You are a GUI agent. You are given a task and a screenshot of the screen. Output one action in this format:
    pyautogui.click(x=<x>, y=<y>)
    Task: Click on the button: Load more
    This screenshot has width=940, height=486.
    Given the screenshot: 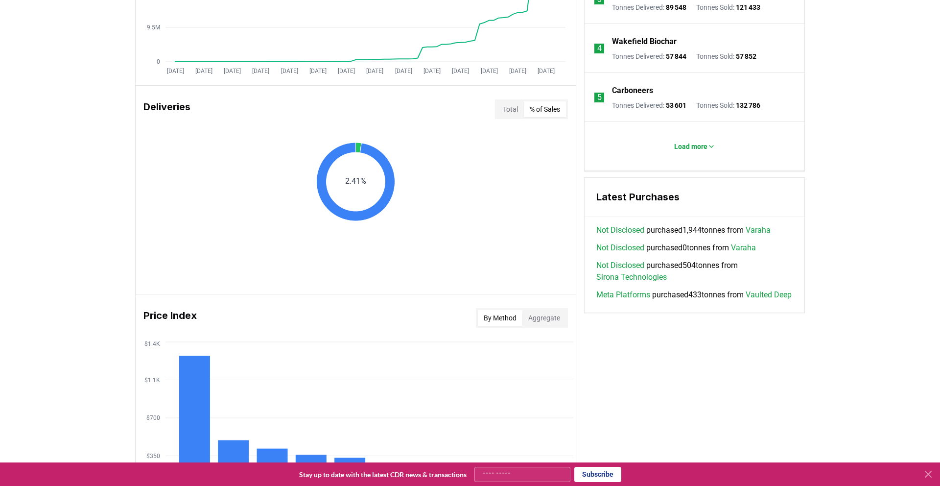 What is the action you would take?
    pyautogui.click(x=695, y=146)
    